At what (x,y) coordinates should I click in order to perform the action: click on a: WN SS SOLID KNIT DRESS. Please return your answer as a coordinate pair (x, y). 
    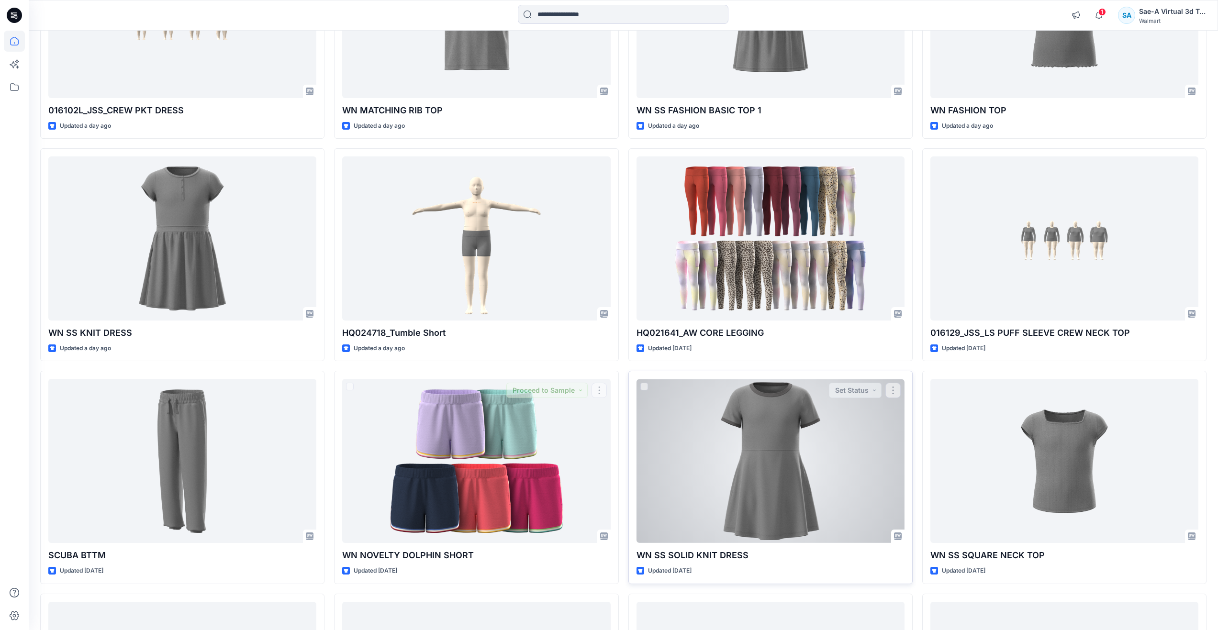
    Looking at the image, I should click on (771, 461).